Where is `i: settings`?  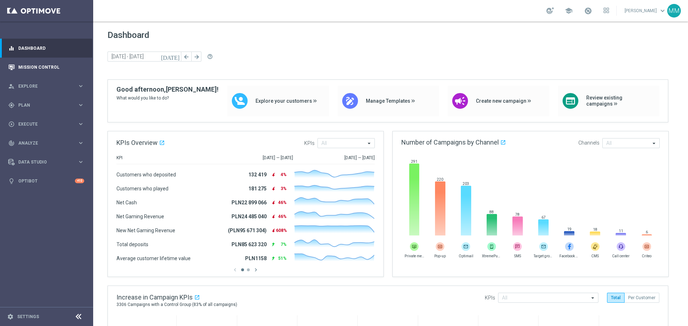
i: settings is located at coordinates (10, 317).